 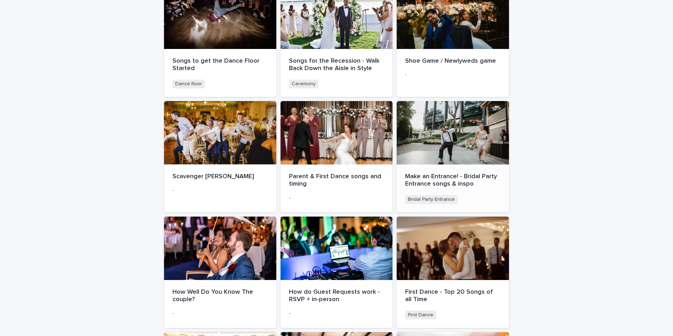 I want to click on p: Songs to get the Dance Floor Started, so click(x=220, y=65).